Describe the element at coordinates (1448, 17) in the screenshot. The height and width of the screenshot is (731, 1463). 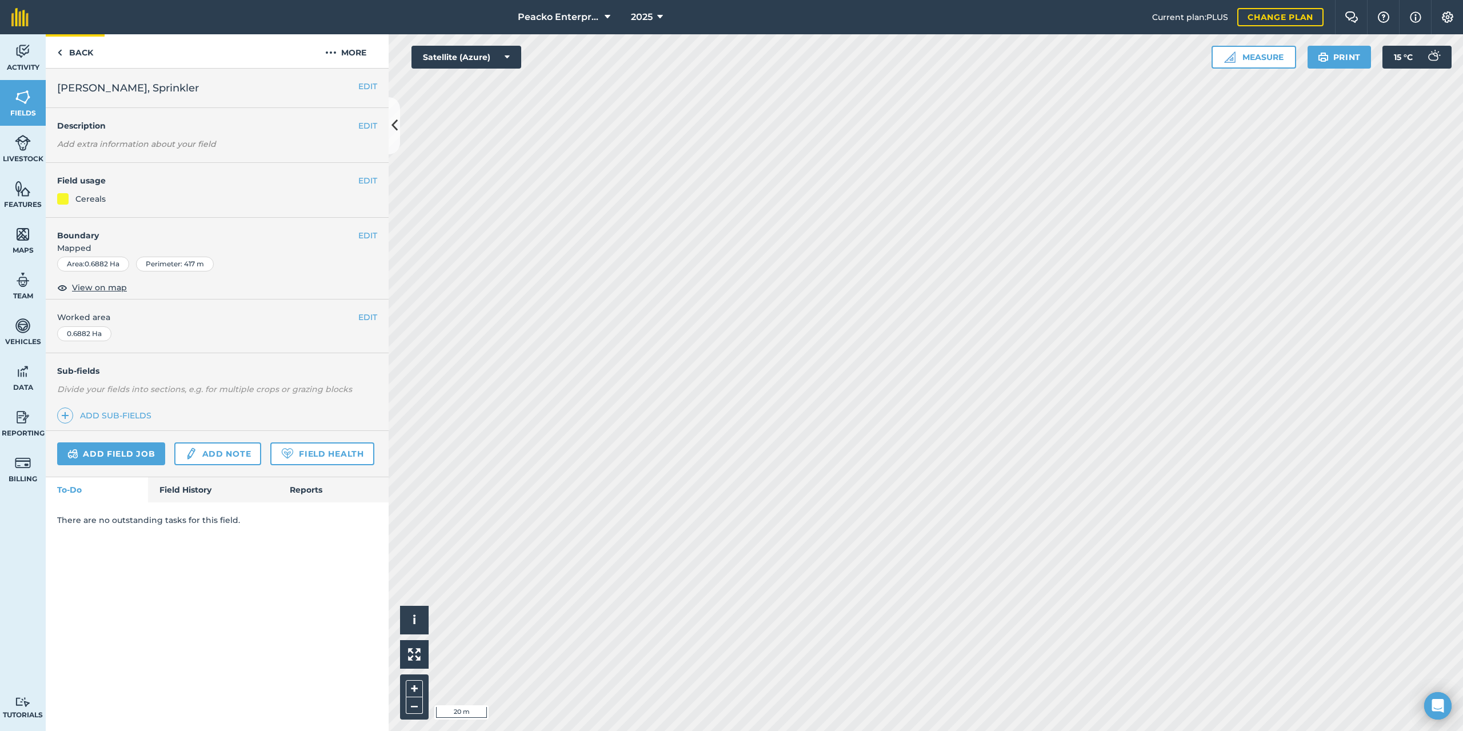
I see `img: A cog icon` at that location.